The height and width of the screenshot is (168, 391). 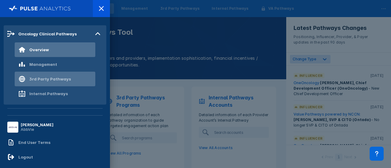 I want to click on div: Logout, so click(x=26, y=157).